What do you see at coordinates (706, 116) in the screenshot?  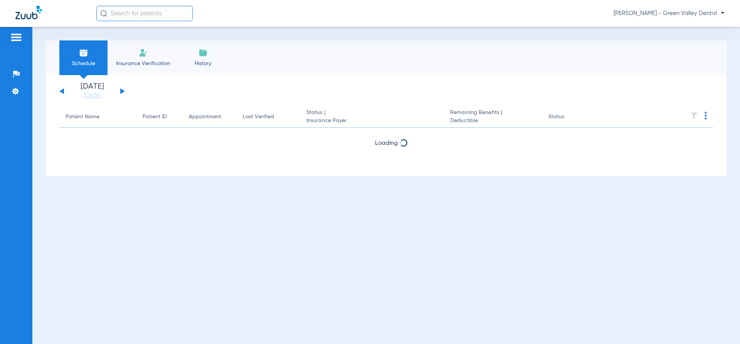 I see `img: group-dot-blue.svg` at bounding box center [706, 116].